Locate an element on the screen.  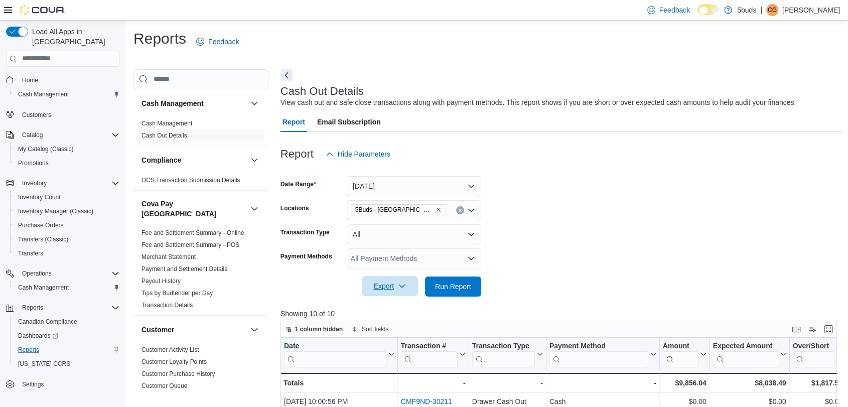
button: Transaction Type is located at coordinates (507, 354).